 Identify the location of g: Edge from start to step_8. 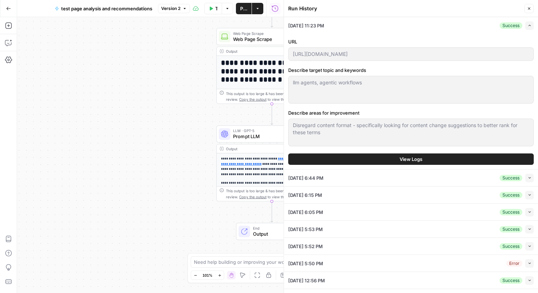
(272, 17).